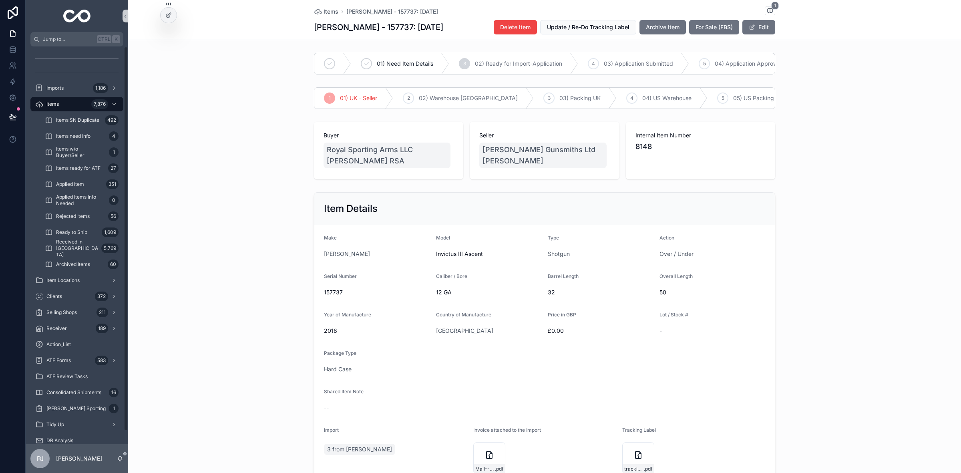 The image size is (961, 473). Describe the element at coordinates (588, 27) in the screenshot. I see `button: Update / Re-Do Tracking Label` at that location.